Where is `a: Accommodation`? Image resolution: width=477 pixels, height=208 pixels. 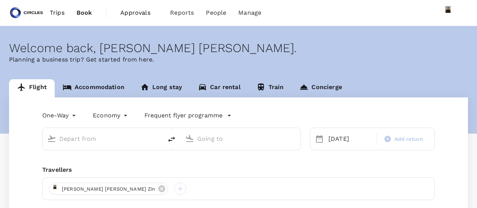 a: Accommodation is located at coordinates (93, 88).